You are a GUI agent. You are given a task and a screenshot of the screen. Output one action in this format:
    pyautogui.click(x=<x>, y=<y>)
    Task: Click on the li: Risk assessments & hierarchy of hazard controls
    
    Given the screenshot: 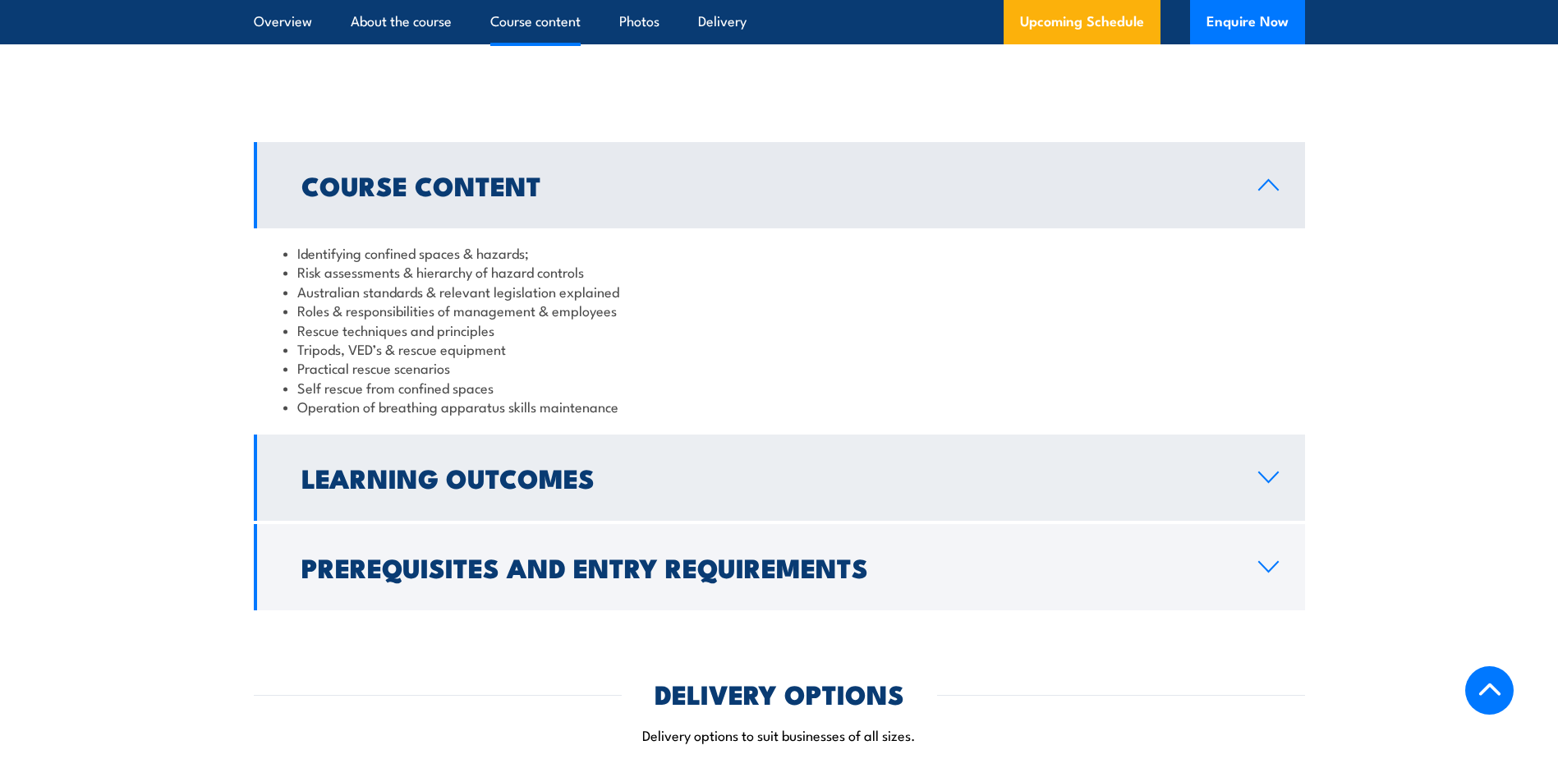 What is the action you would take?
    pyautogui.click(x=779, y=271)
    